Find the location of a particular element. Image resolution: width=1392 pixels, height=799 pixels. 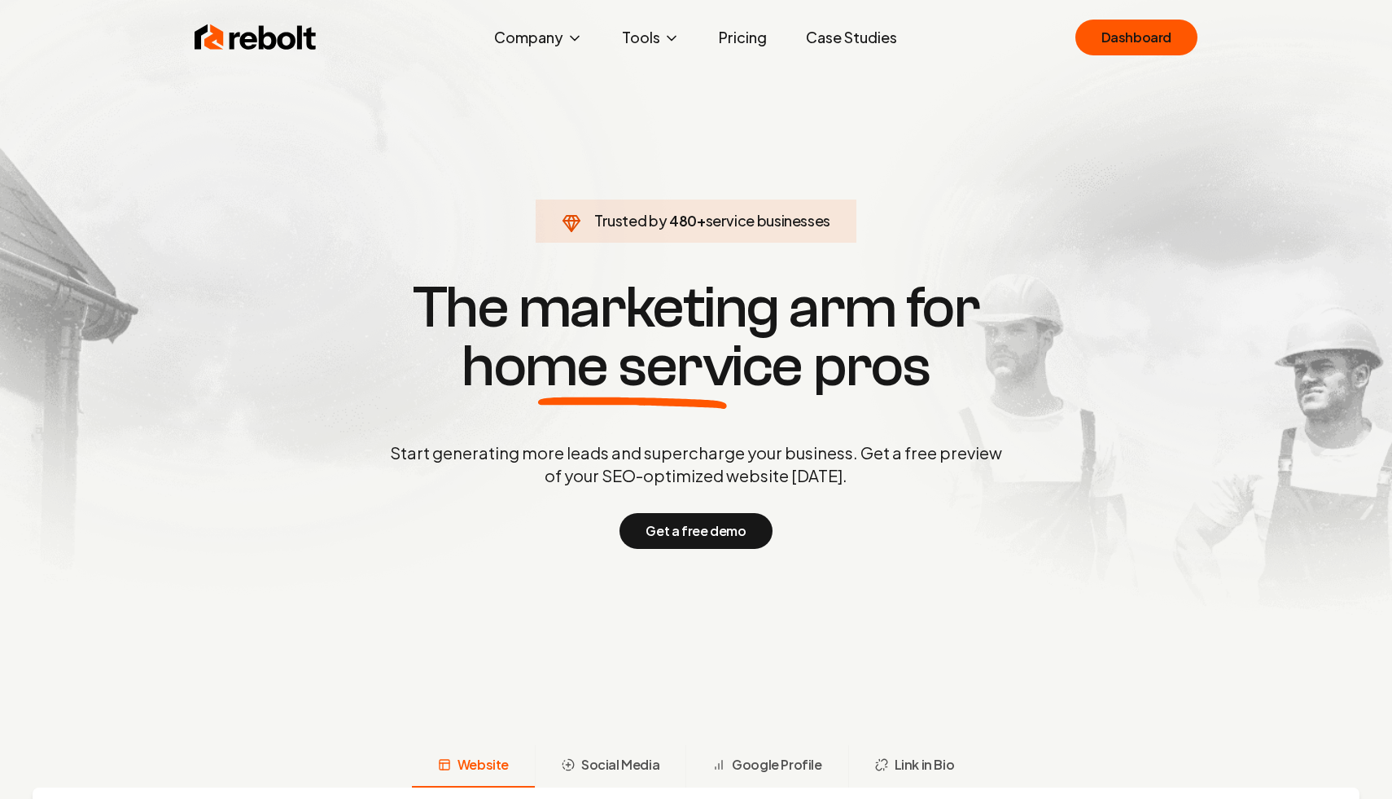

span: Website is located at coordinates (483, 765).